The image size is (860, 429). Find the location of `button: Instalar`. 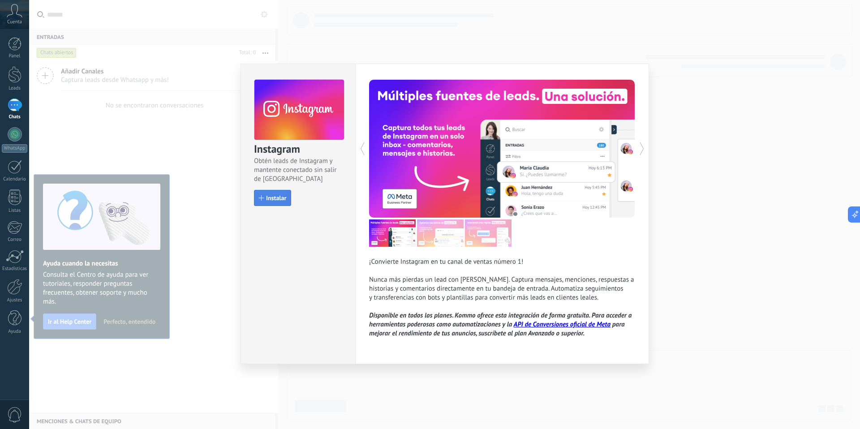

button: Instalar is located at coordinates (272, 198).